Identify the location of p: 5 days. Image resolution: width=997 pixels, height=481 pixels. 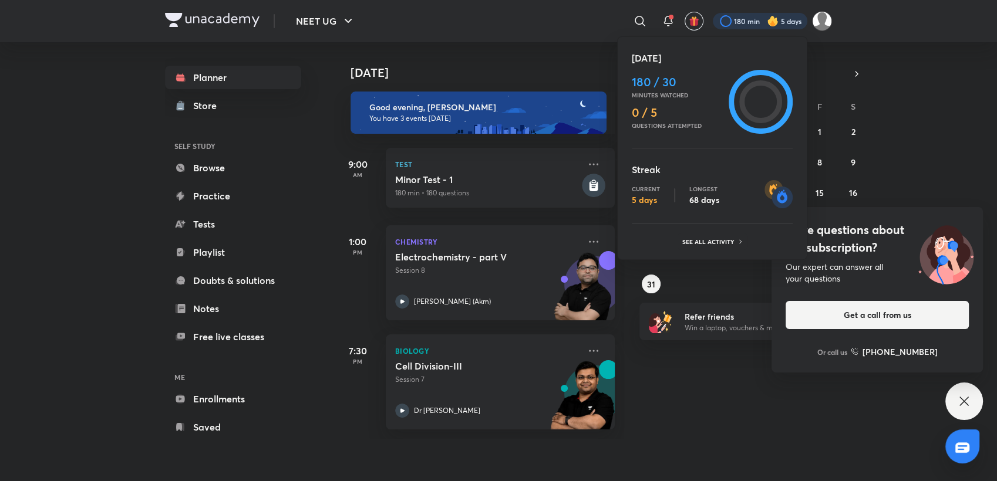
(646, 200).